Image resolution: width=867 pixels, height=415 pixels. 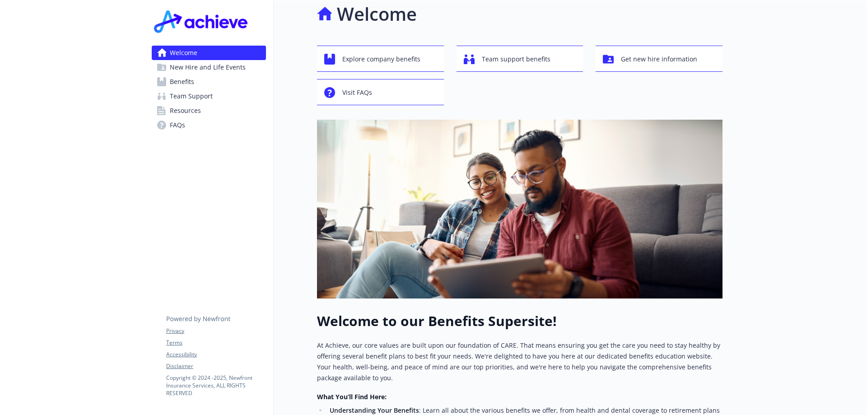 What do you see at coordinates (374, 410) in the screenshot?
I see `strong: Understanding Your Benefits` at bounding box center [374, 410].